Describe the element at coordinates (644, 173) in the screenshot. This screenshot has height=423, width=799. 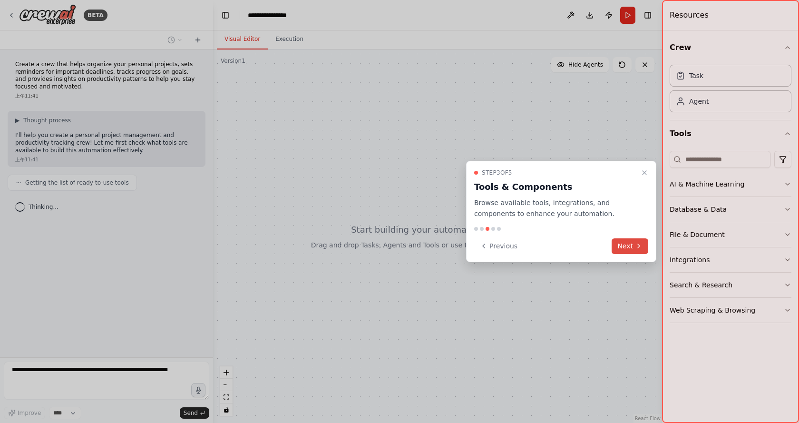
I see `button: Close walkthrough` at that location.